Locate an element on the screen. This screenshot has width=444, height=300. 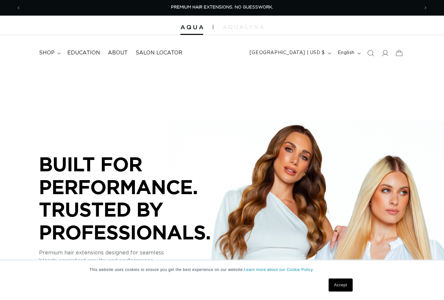
a: Education is located at coordinates (84, 53).